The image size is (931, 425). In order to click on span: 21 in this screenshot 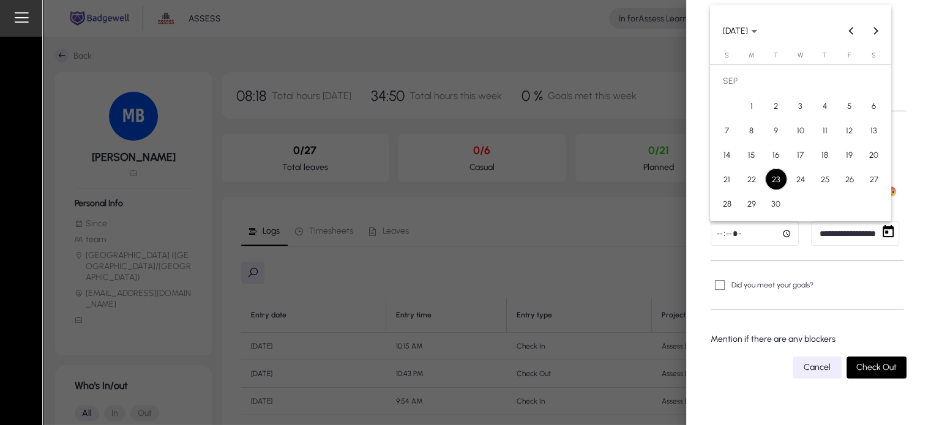, I will do `click(727, 179)`.